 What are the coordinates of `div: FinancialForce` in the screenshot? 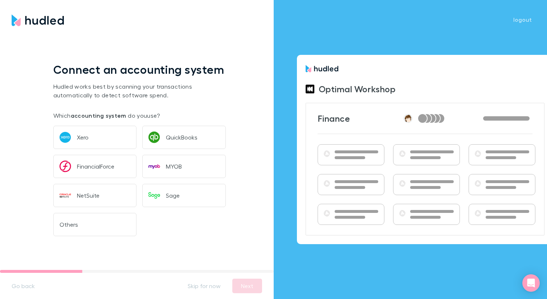 It's located at (95, 166).